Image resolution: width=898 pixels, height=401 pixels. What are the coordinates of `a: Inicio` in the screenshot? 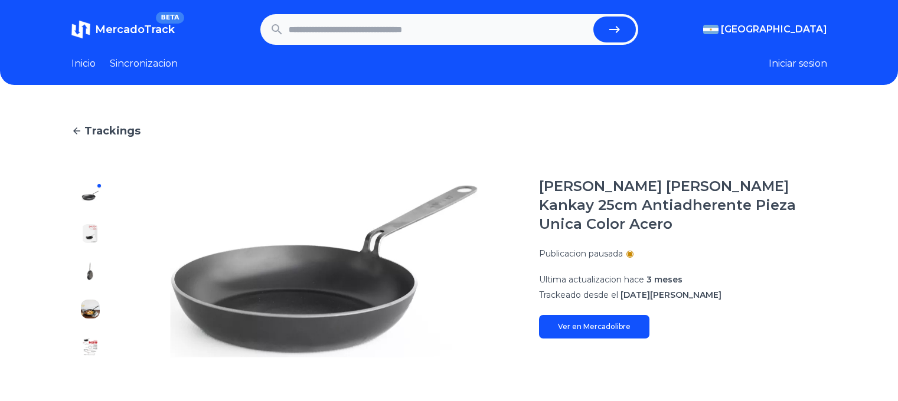 It's located at (83, 64).